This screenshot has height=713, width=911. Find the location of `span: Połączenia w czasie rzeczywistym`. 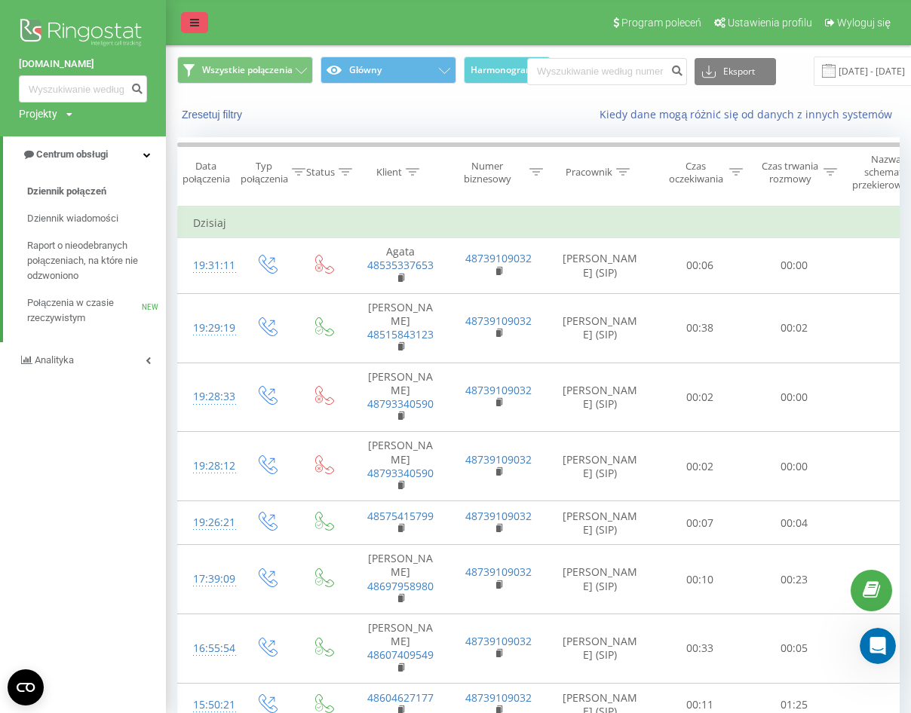

span: Połączenia w czasie rzeczywistym is located at coordinates (84, 311).